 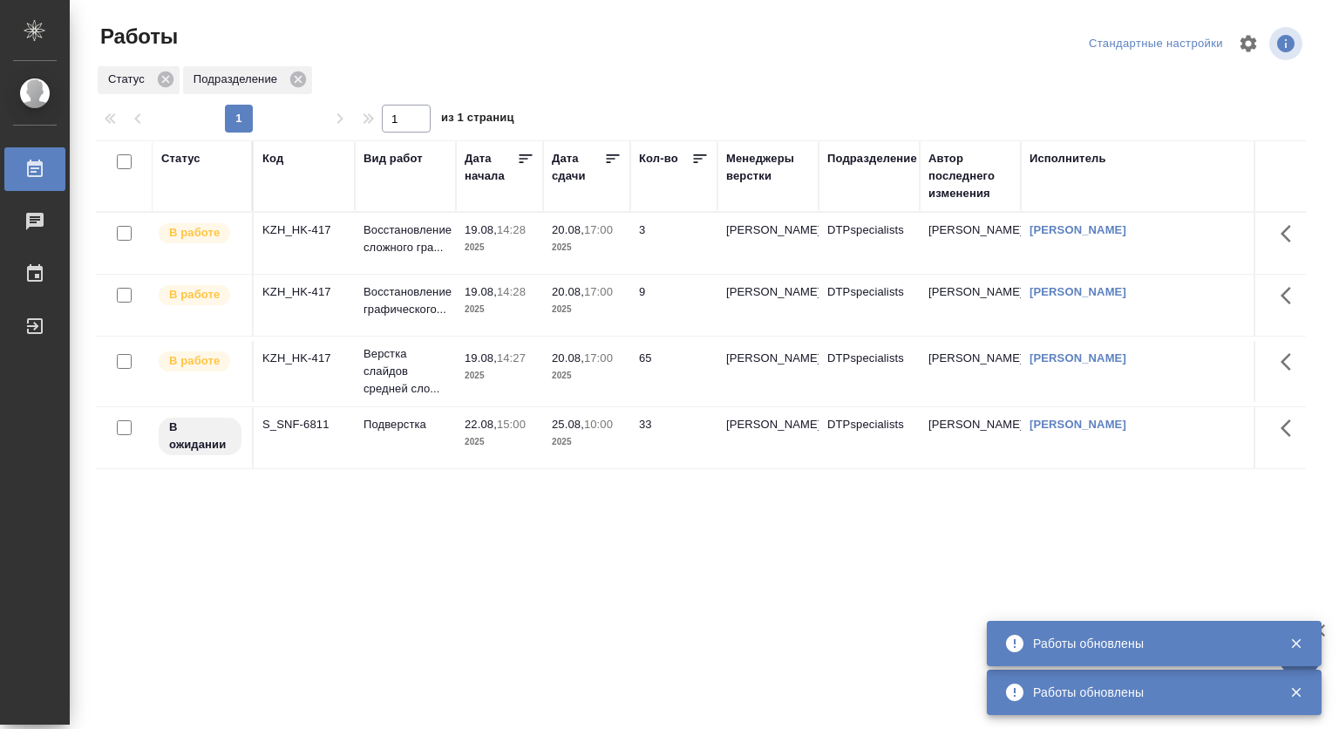 What do you see at coordinates (1067, 159) in the screenshot?
I see `div: Исполнитель` at bounding box center [1067, 159].